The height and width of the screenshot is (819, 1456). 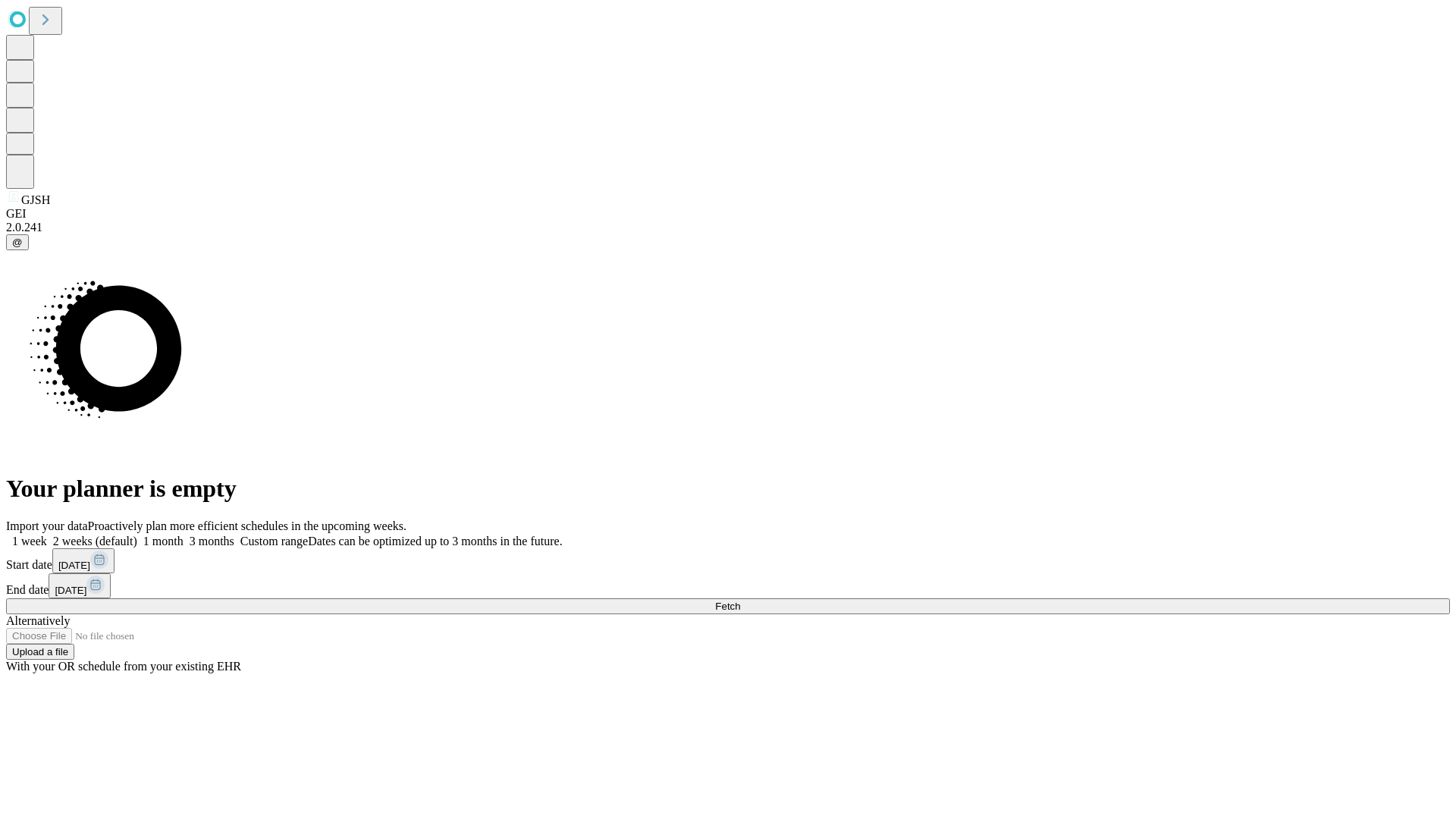 I want to click on h1: Your planner is empty, so click(x=728, y=488).